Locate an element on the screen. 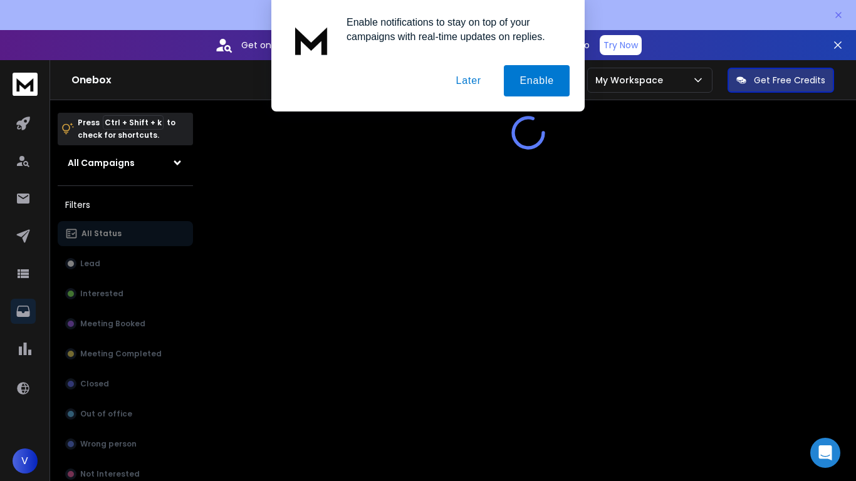 Image resolution: width=856 pixels, height=481 pixels. p: Press to check for shortcuts. is located at coordinates (127, 129).